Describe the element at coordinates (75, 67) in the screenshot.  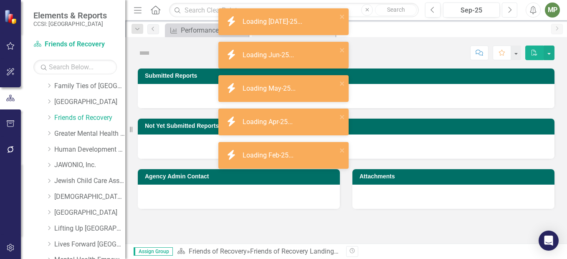
I see `input: Search Below...` at that location.